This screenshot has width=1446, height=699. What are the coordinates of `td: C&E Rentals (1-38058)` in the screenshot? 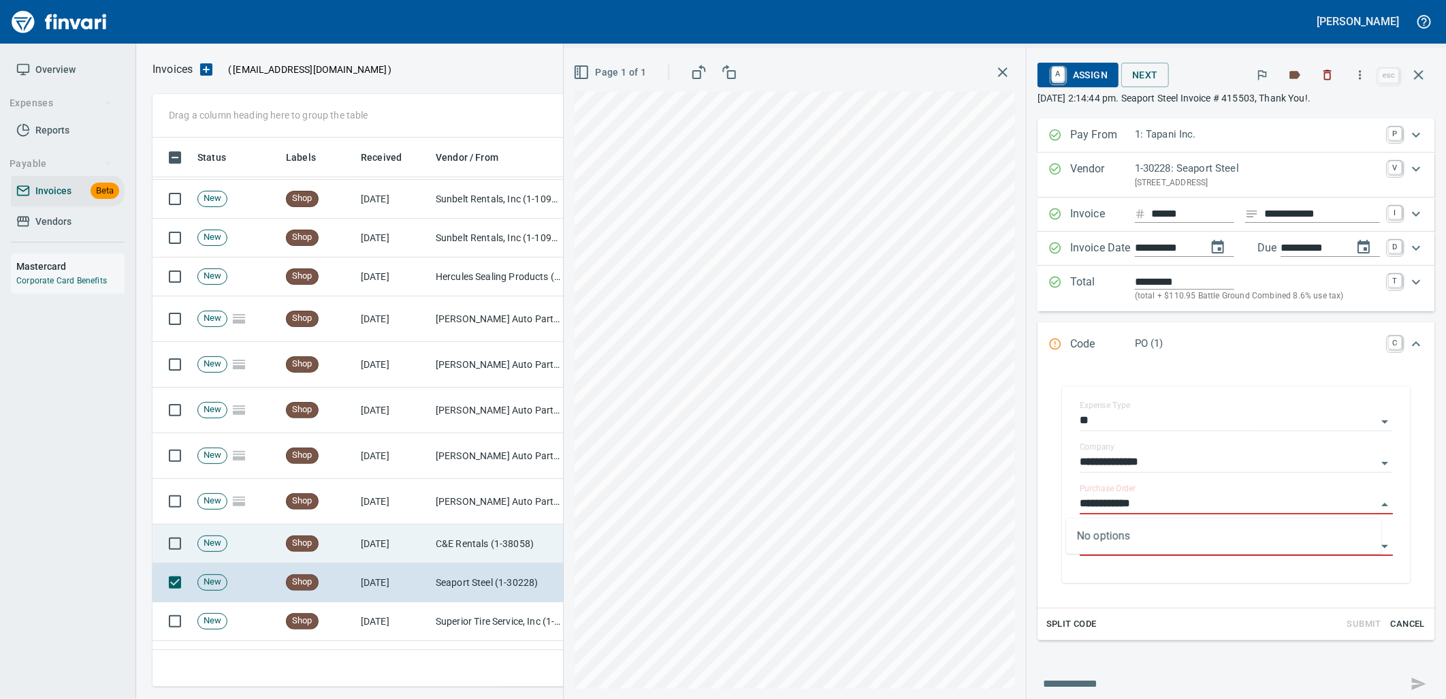 It's located at (499, 543).